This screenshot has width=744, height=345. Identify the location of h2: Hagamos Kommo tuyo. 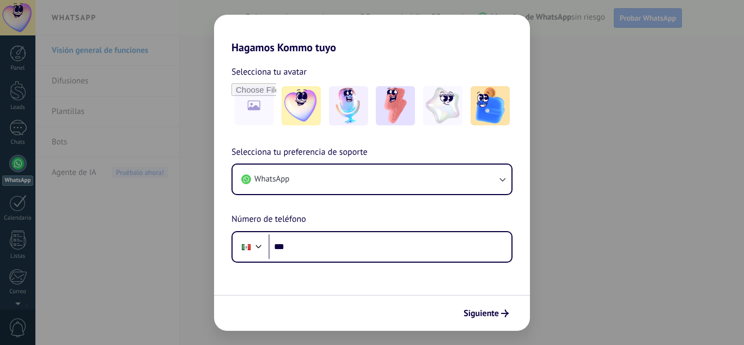
(372, 34).